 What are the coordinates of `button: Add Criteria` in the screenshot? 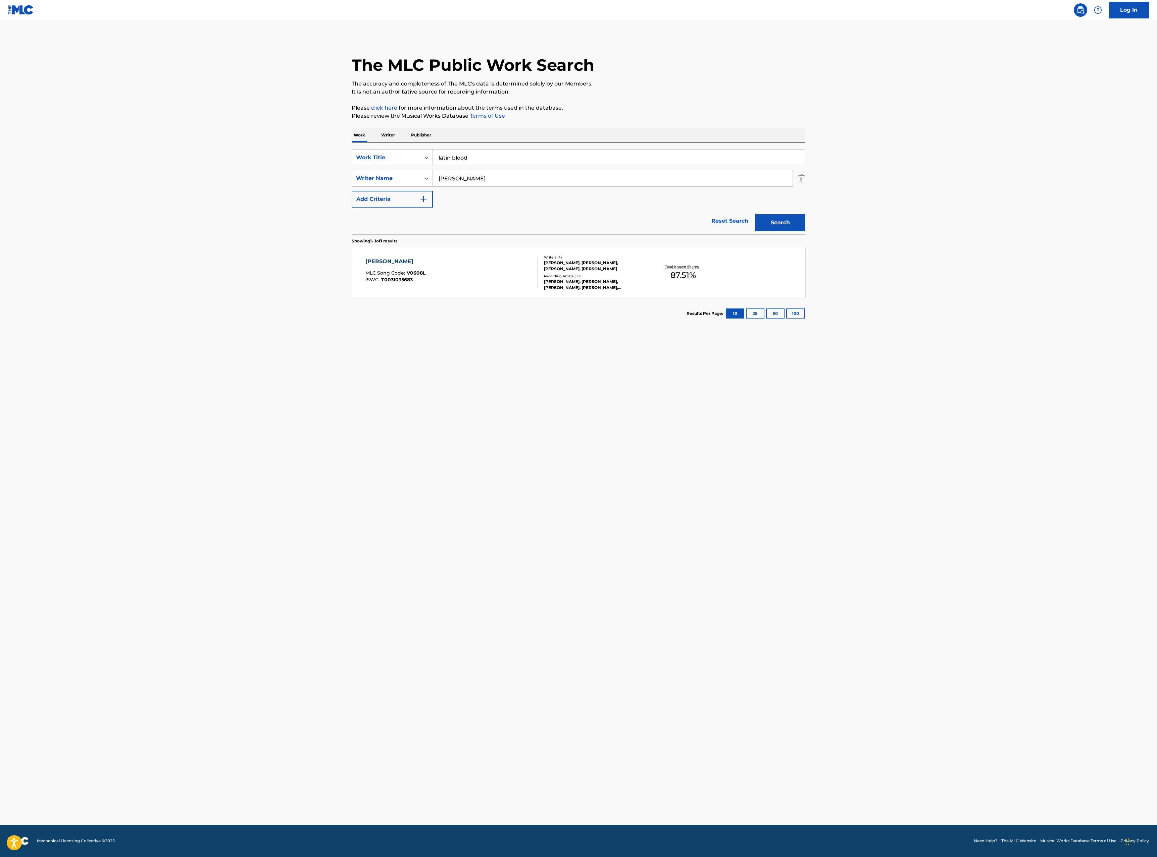 It's located at (392, 199).